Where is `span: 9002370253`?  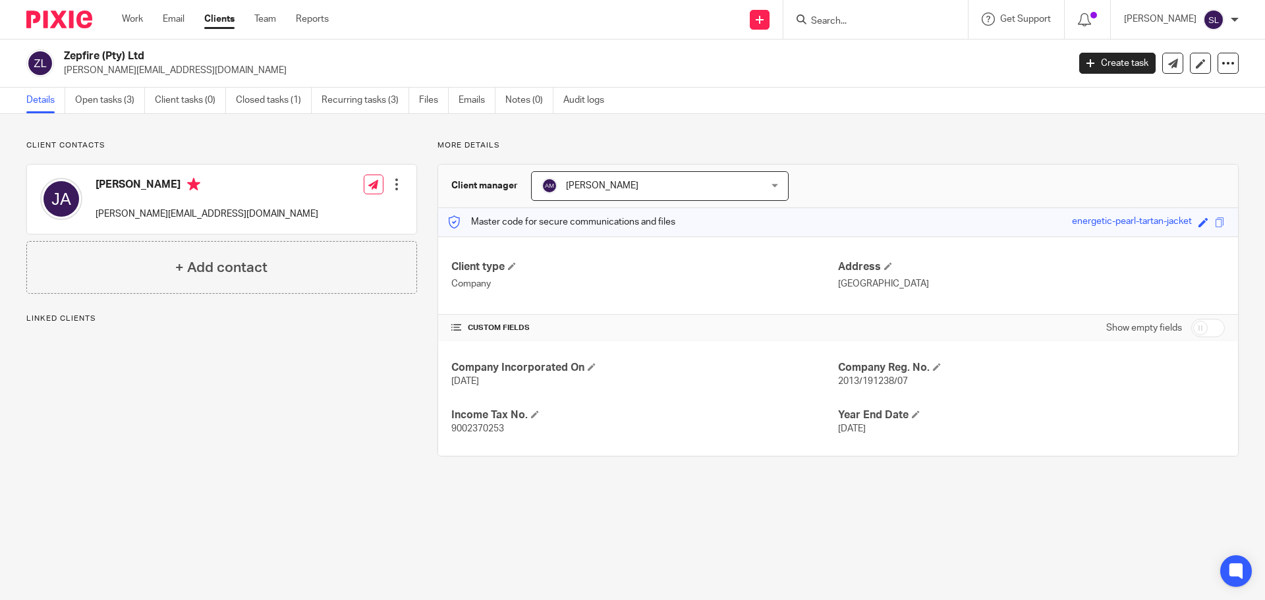 span: 9002370253 is located at coordinates (478, 429).